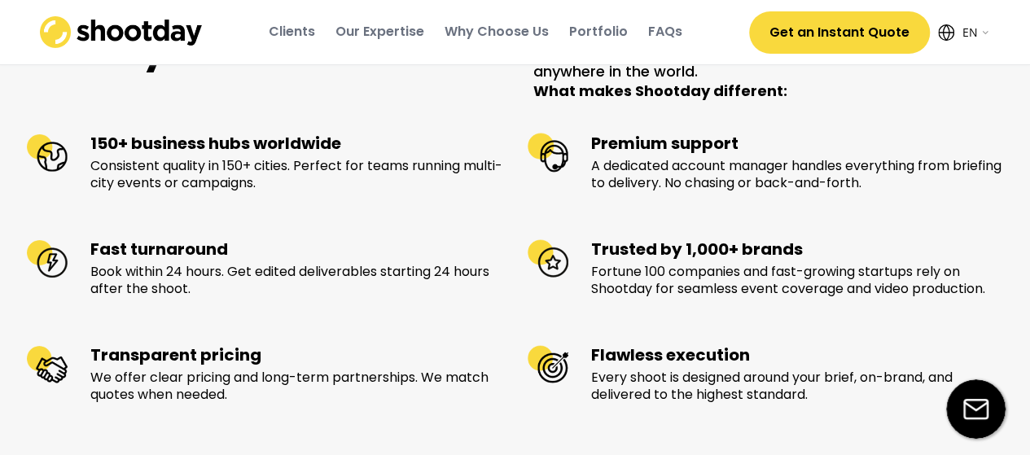  What do you see at coordinates (296, 175) in the screenshot?
I see `div: Consistent quality in 150+ cities. Perfect for teams running multi-city events or campaigns.` at bounding box center [296, 175].